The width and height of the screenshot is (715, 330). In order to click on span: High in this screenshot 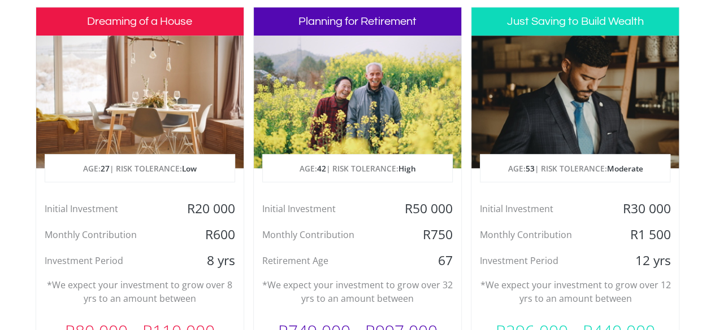, I will do `click(406, 168)`.